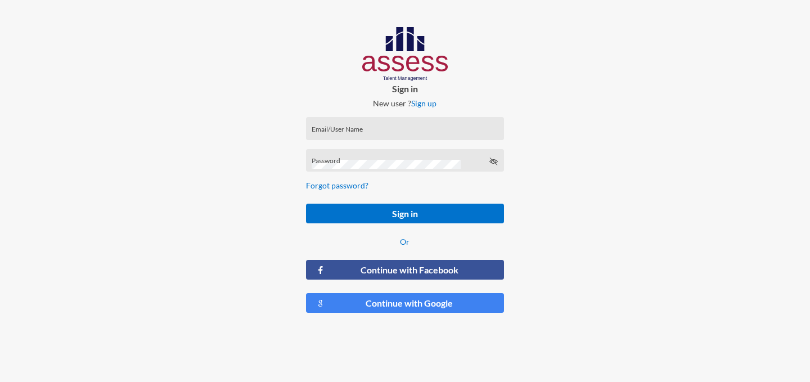 The height and width of the screenshot is (382, 810). I want to click on button: Continue with Google, so click(405, 303).